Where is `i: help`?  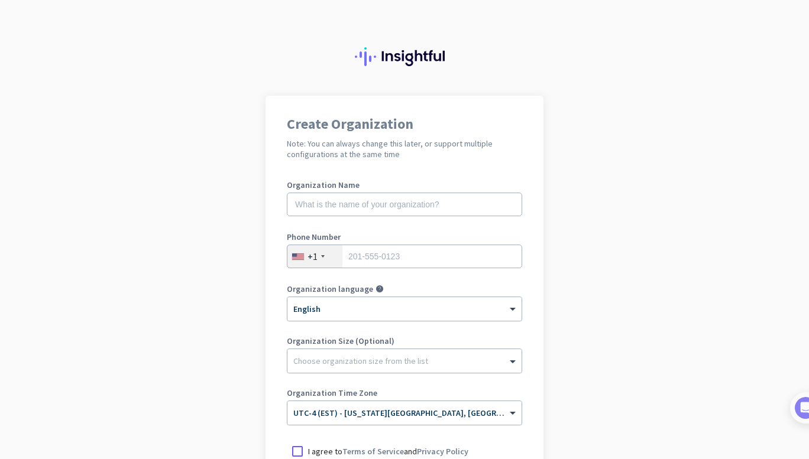 i: help is located at coordinates (380, 289).